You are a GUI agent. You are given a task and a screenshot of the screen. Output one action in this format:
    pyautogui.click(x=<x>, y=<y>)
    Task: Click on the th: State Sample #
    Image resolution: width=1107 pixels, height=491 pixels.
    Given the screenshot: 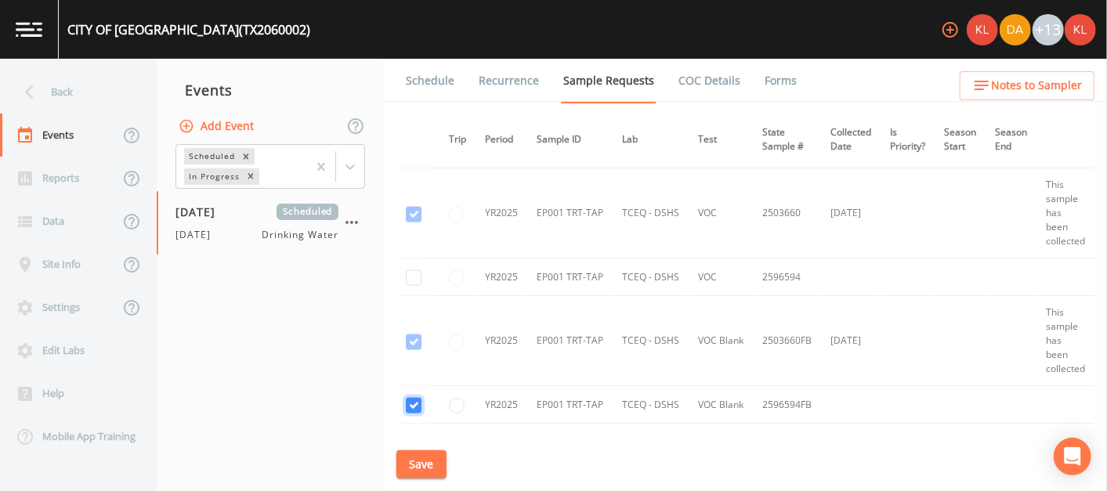 What is the action you would take?
    pyautogui.click(x=787, y=139)
    